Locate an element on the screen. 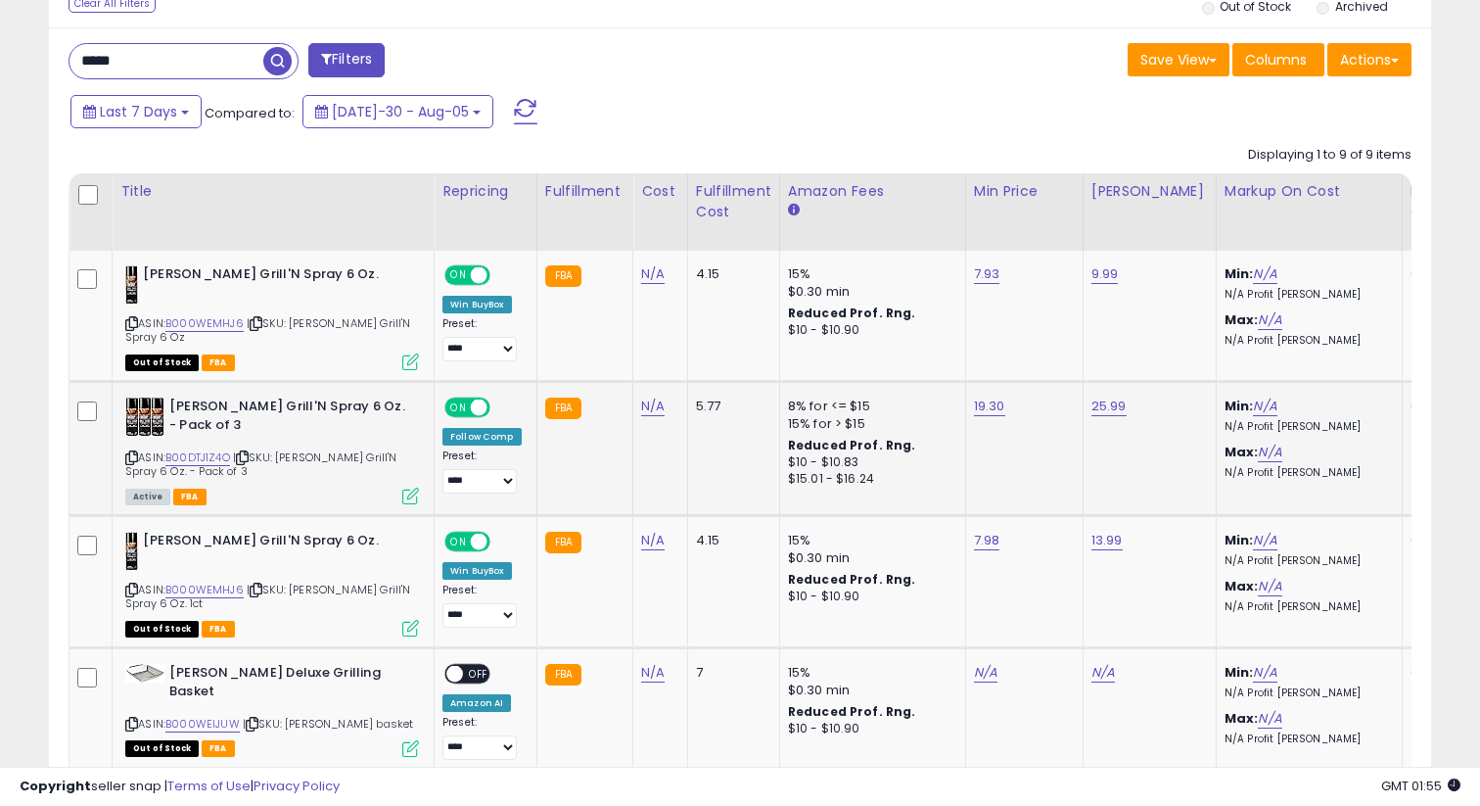 This screenshot has height=806, width=1480. a: B000WEIJUW is located at coordinates (203, 724).